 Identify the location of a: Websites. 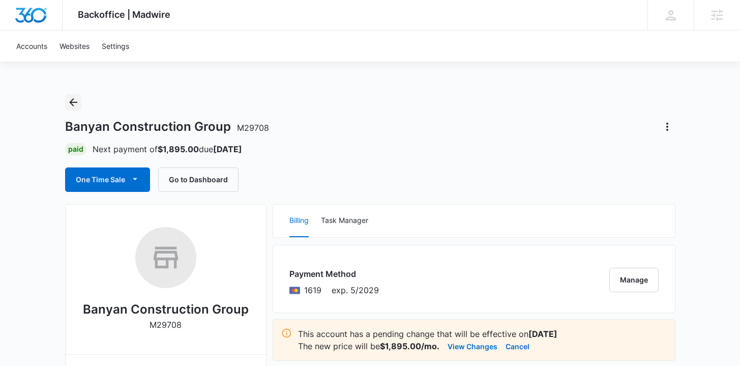
(74, 46).